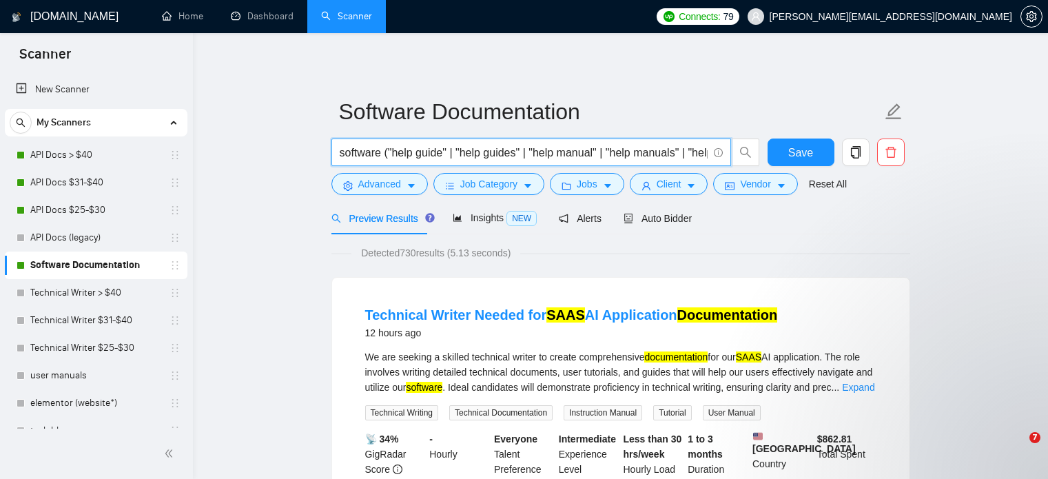  What do you see at coordinates (730, 185) in the screenshot?
I see `span: idcard` at bounding box center [730, 185].